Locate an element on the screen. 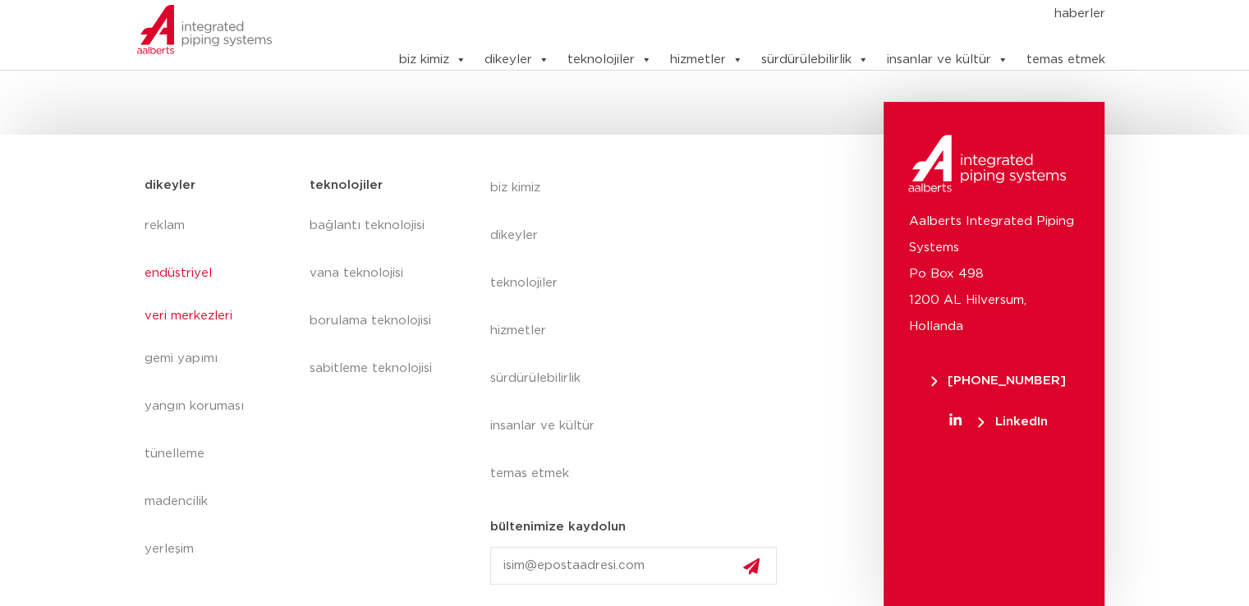  font: yangın koruması is located at coordinates (194, 406).